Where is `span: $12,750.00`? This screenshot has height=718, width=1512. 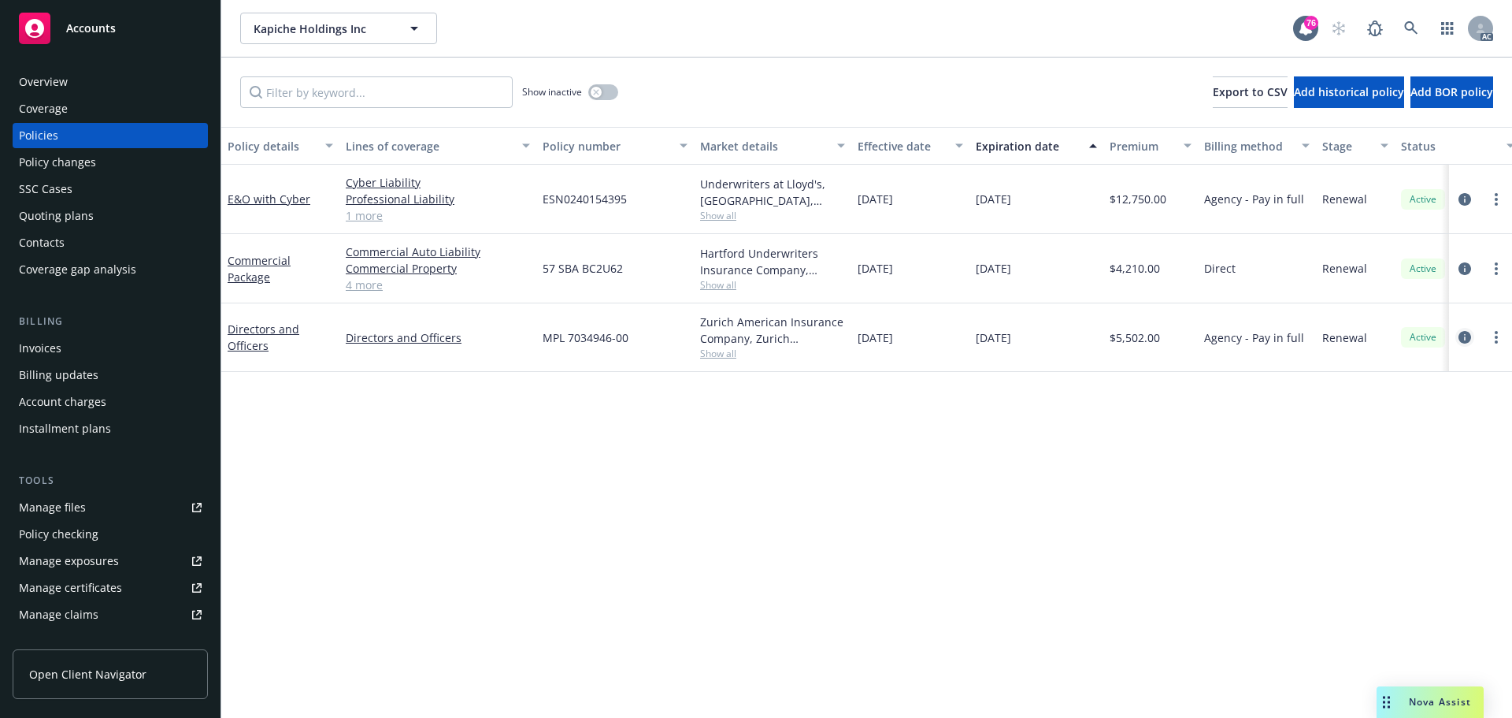
span: $12,750.00 is located at coordinates (1138, 199).